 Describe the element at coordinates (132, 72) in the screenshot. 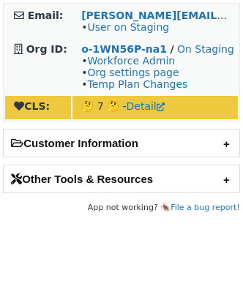

I see `a: Org settings page` at that location.